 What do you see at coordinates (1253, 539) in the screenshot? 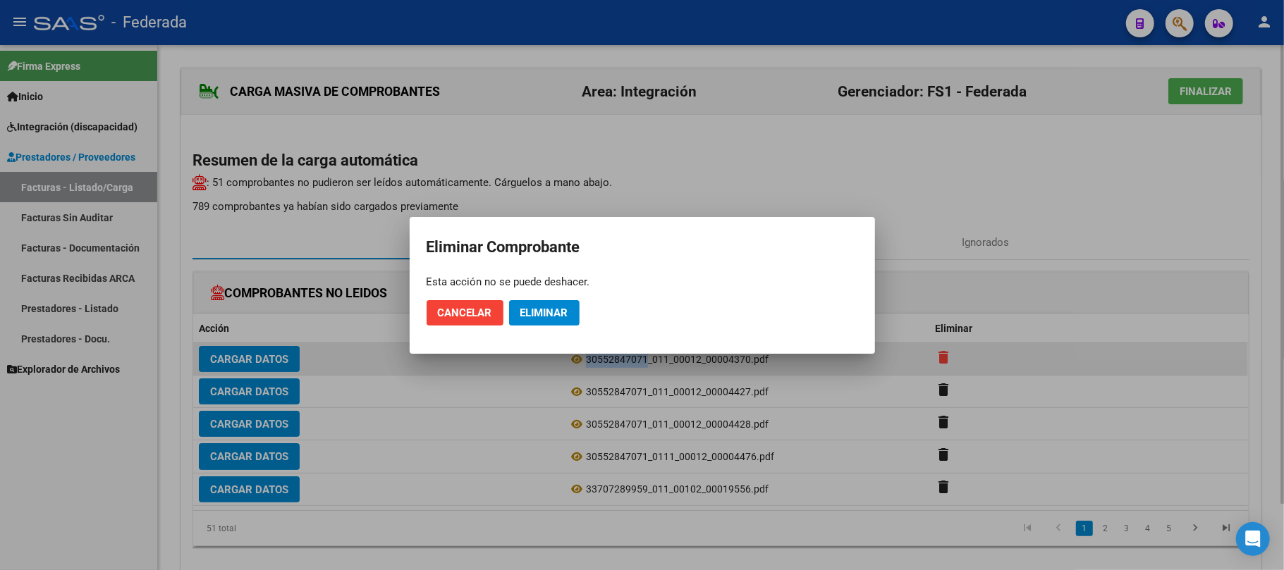
I see `div: Open Intercom Messenger` at bounding box center [1253, 539].